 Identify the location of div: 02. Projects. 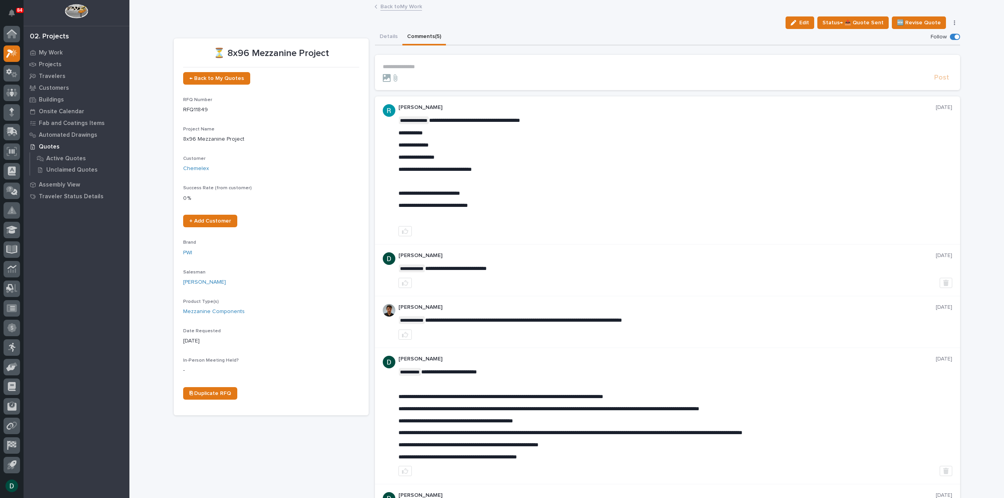
(49, 37).